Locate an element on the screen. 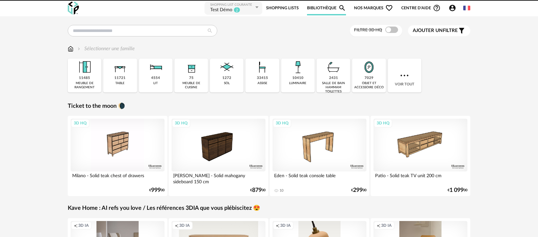 Image resolution: width=538 pixels, height=237 pixels. div: 11721 is located at coordinates (120, 78).